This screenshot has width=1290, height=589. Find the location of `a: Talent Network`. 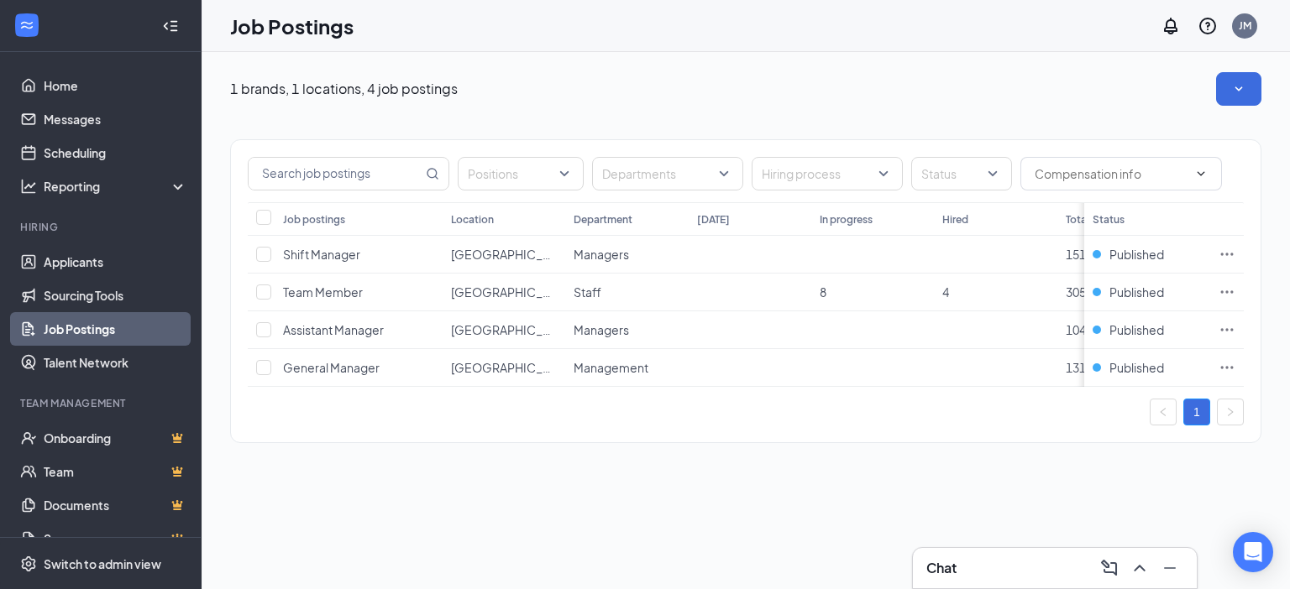

a: Talent Network is located at coordinates (115, 363).